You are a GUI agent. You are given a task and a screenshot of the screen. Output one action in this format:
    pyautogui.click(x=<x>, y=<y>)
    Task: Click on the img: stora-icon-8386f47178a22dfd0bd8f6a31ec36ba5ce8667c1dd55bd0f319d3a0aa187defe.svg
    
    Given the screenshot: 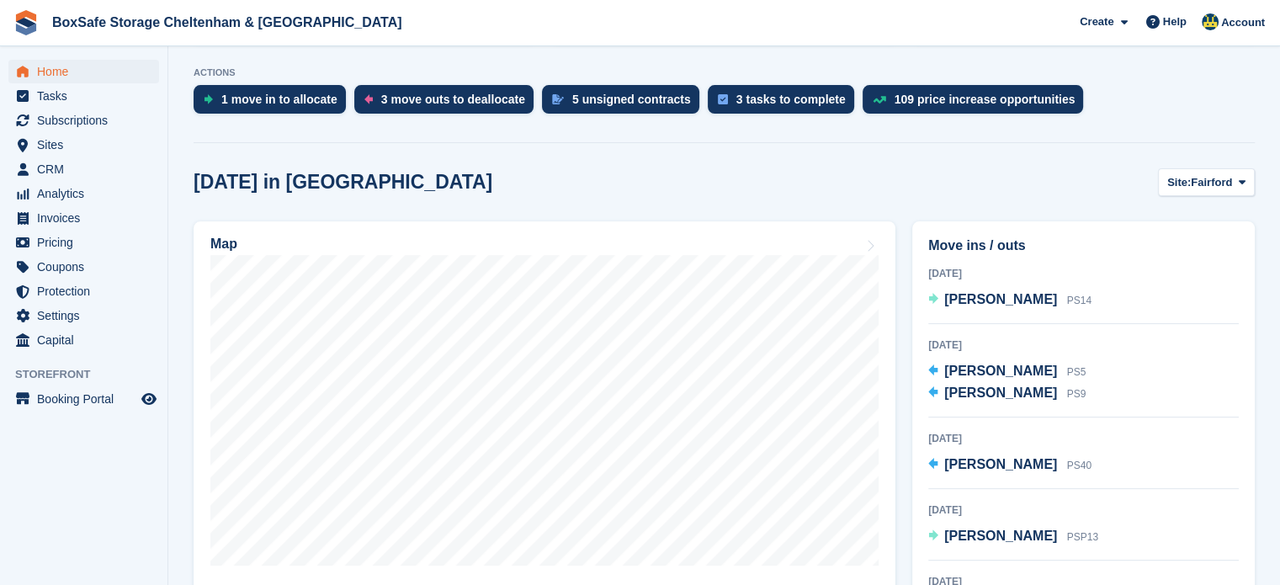 What is the action you would take?
    pyautogui.click(x=26, y=23)
    